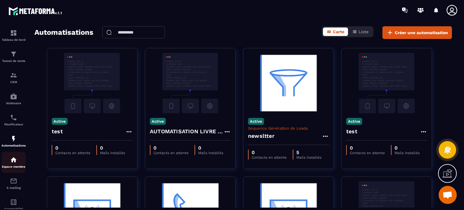 The width and height of the screenshot is (464, 210). Describe the element at coordinates (14, 99) in the screenshot. I see `a: automationsautomationsWebinaire` at that location.